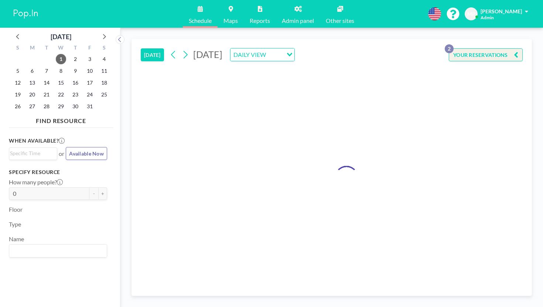  Describe the element at coordinates (260, 21) in the screenshot. I see `span: Reports` at that location.